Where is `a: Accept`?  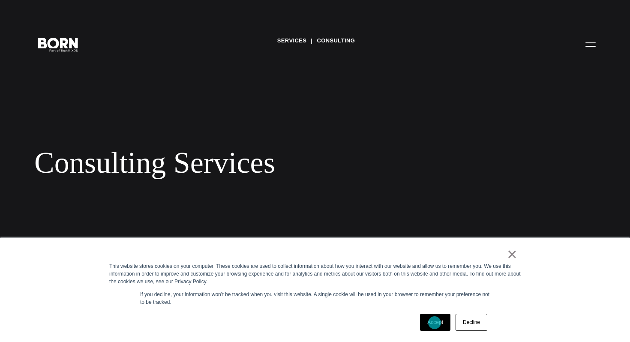 a: Accept is located at coordinates (435, 322).